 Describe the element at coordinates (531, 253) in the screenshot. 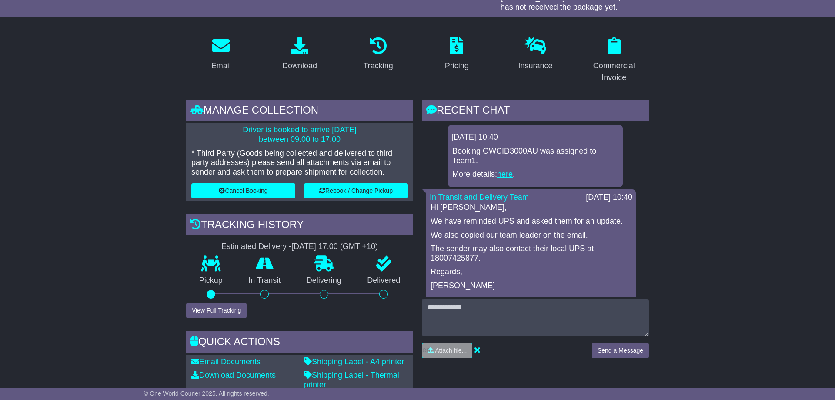

I see `p: The sender may also contact their local UPS at 18007425877.` at that location.